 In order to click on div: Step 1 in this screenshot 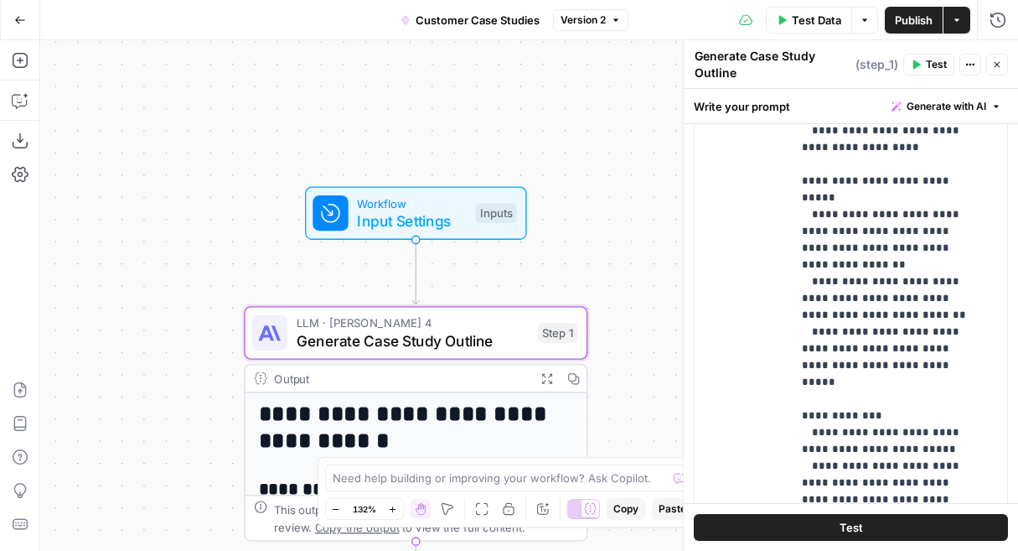, I will do `click(558, 333)`.